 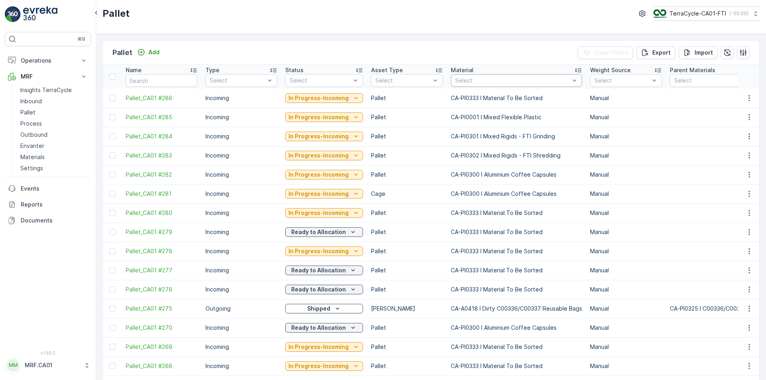 I want to click on p: CA-PI0302 I Mixed Rigids - FTI Shredding, so click(x=516, y=156).